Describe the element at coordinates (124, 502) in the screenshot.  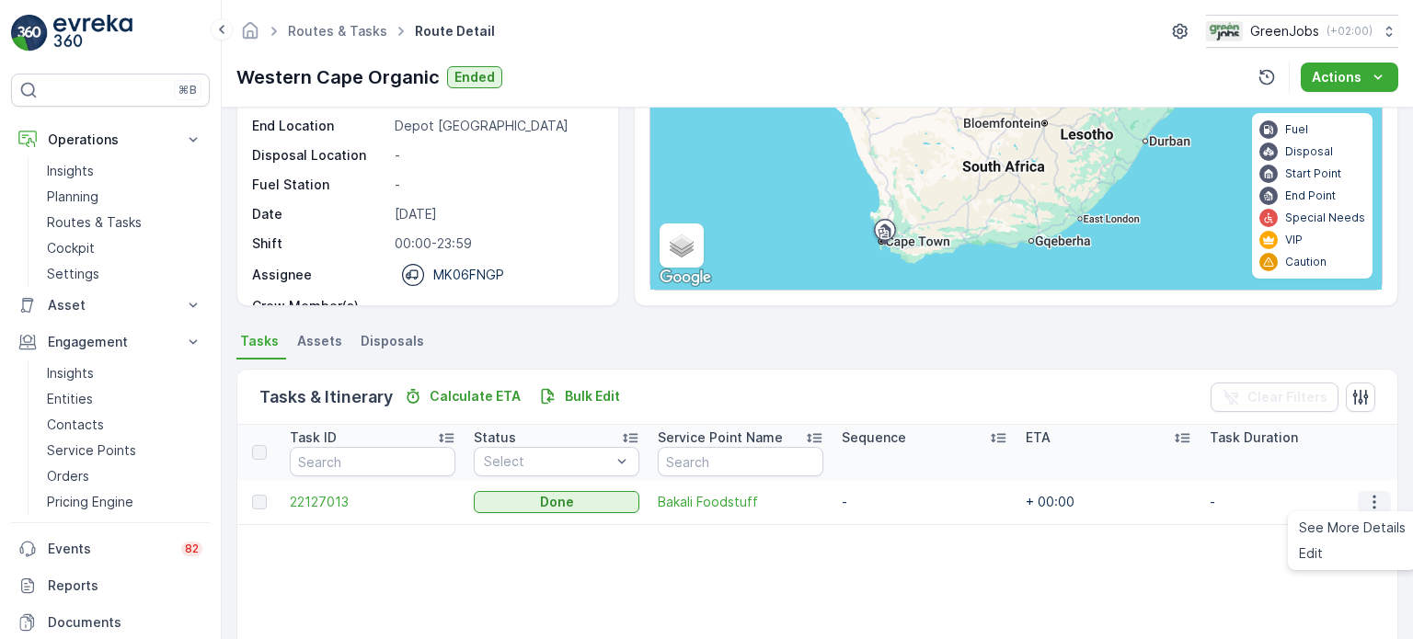
I see `a: Pricing Engine` at that location.